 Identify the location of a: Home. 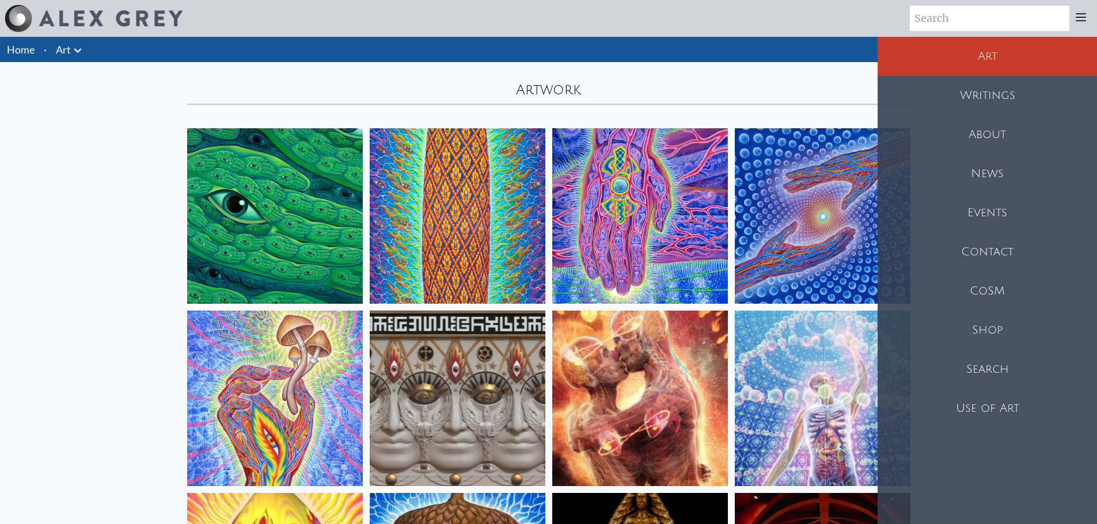
(21, 50).